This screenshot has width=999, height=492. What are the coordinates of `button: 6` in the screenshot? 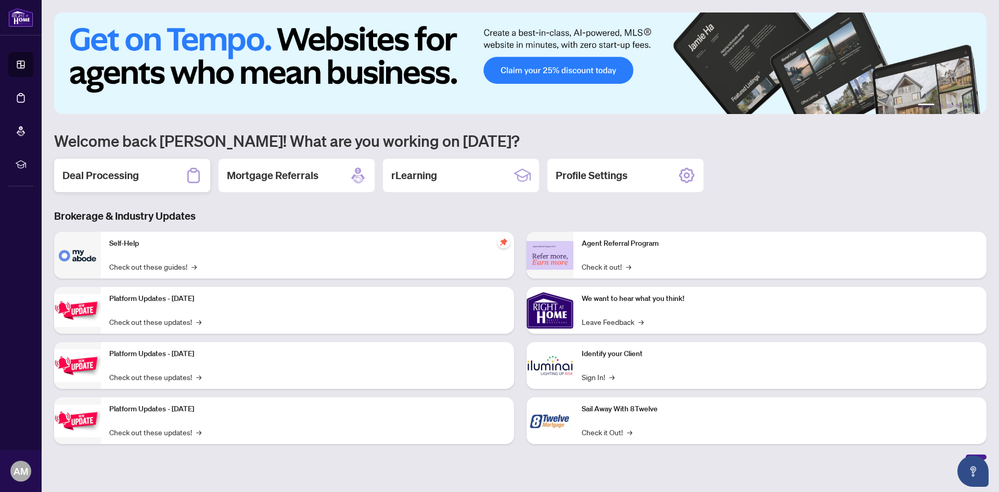 It's located at (974, 106).